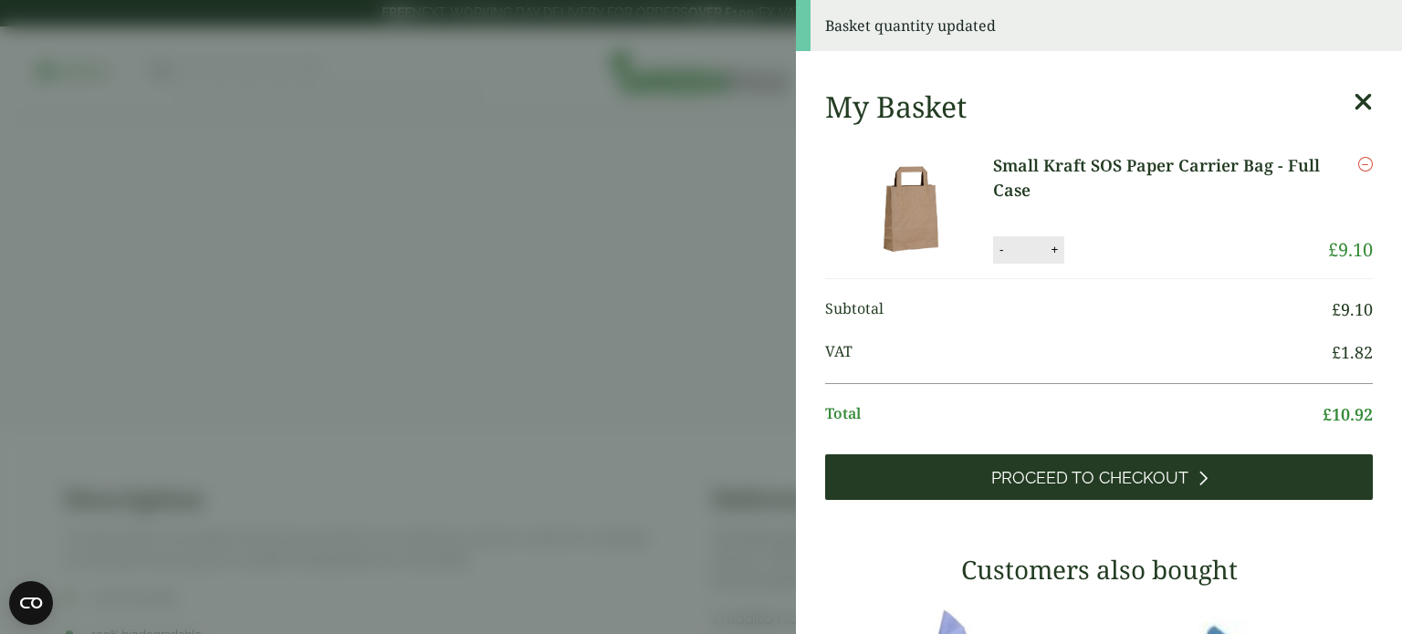 This screenshot has width=1402, height=634. I want to click on span: Total, so click(1073, 414).